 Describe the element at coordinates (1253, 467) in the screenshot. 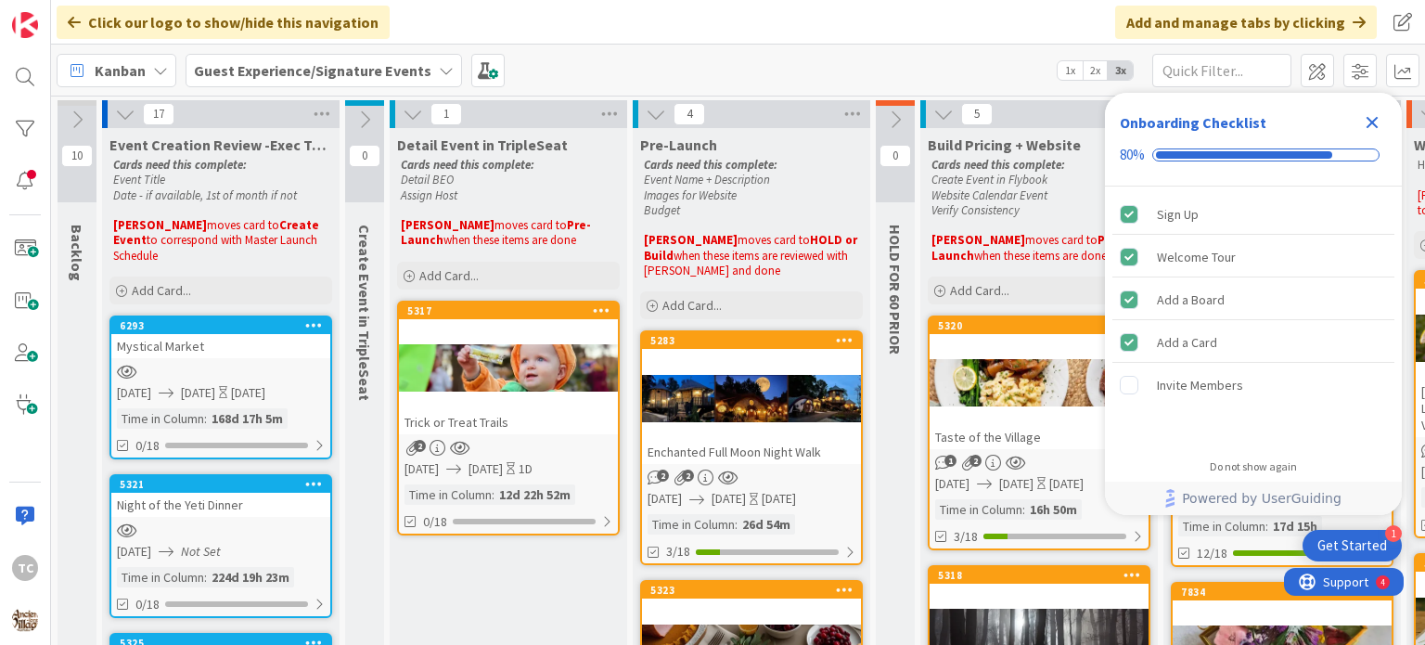

I see `div: Do not show again` at that location.